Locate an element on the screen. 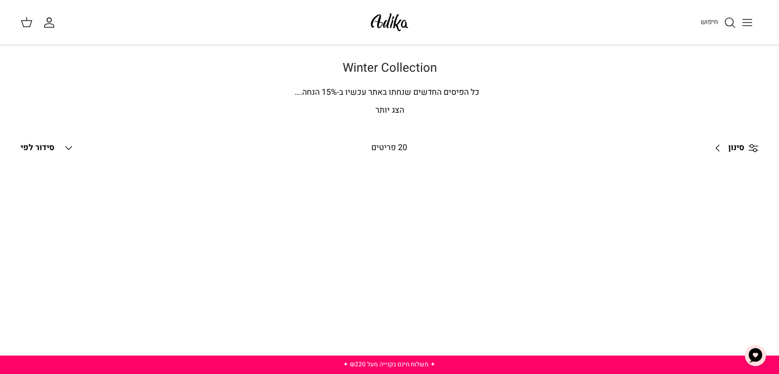 Image resolution: width=779 pixels, height=374 pixels. span: 15 is located at coordinates (326, 92).